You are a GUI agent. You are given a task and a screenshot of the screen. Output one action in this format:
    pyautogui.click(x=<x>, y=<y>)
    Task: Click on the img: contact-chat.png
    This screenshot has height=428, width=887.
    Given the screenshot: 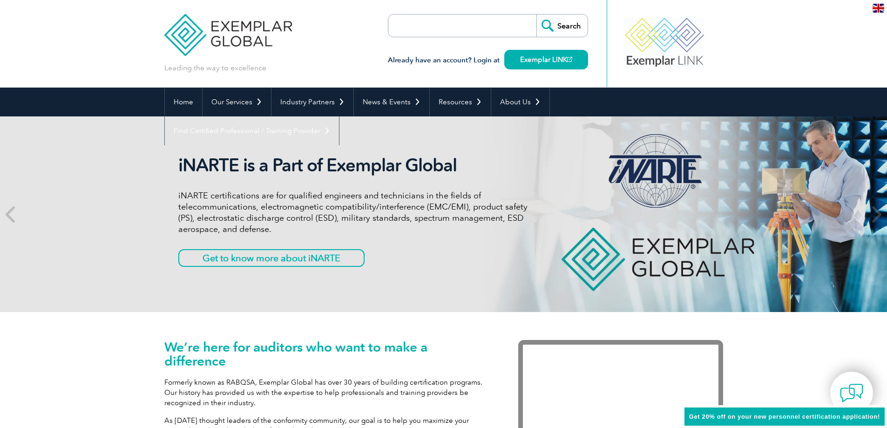 What is the action you would take?
    pyautogui.click(x=852, y=393)
    